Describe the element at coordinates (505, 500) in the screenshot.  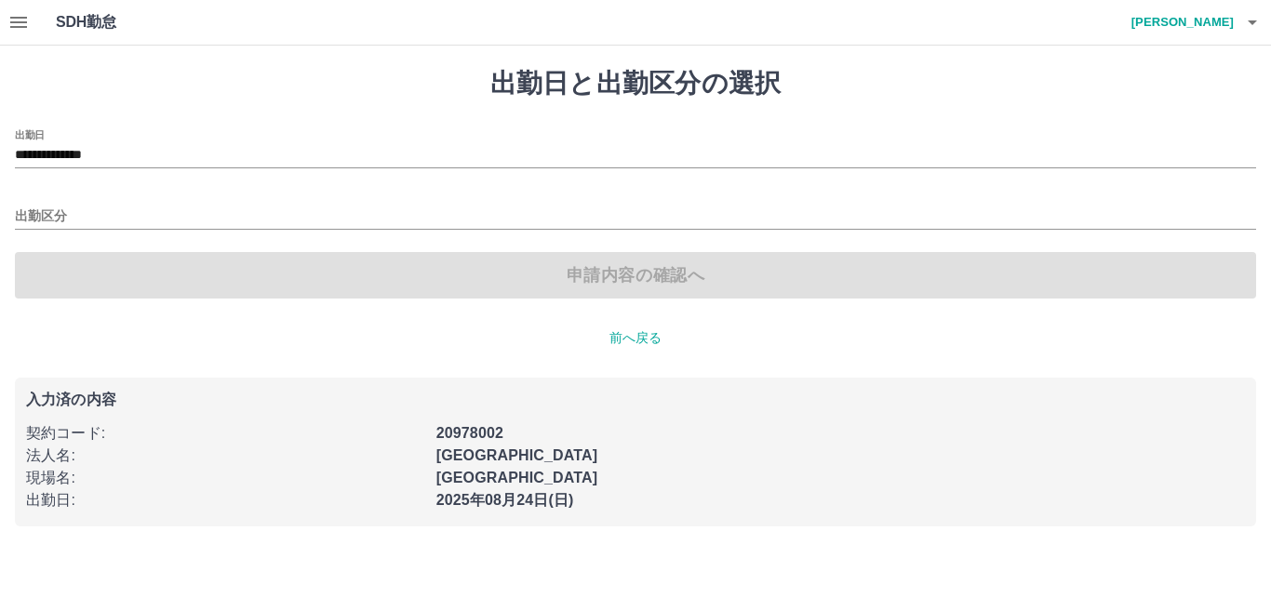
I see `b: 2025年08月24日(日)` at that location.